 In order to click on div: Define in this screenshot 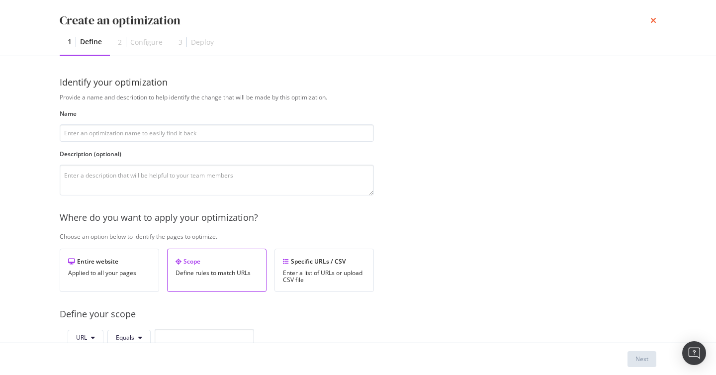, I will do `click(91, 42)`.